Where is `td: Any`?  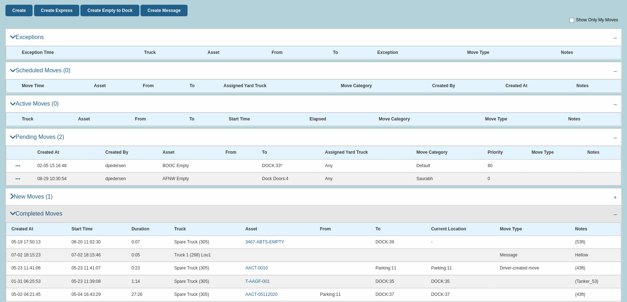 td: Any is located at coordinates (365, 166).